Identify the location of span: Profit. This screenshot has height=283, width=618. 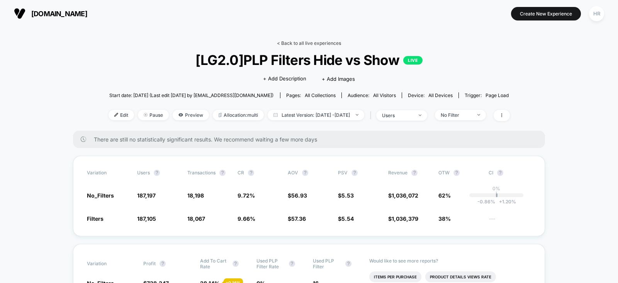
(149, 263).